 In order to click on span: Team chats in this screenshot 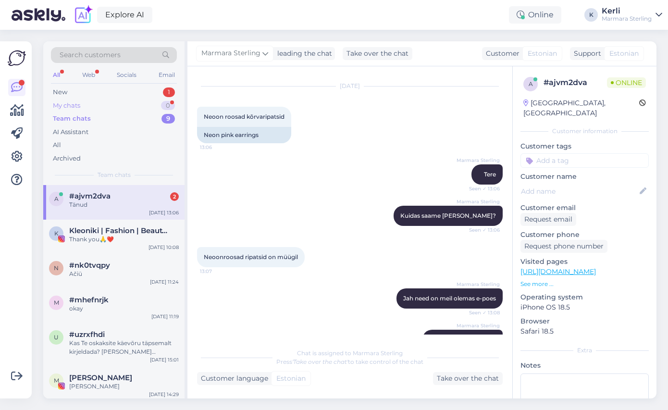, I will do `click(114, 175)`.